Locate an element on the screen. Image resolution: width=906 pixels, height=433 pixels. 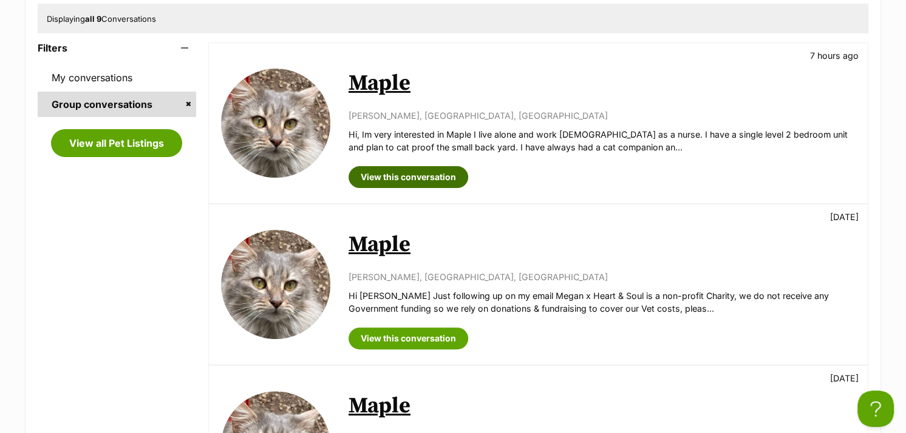
a: View all Pet Listings is located at coordinates (117, 143).